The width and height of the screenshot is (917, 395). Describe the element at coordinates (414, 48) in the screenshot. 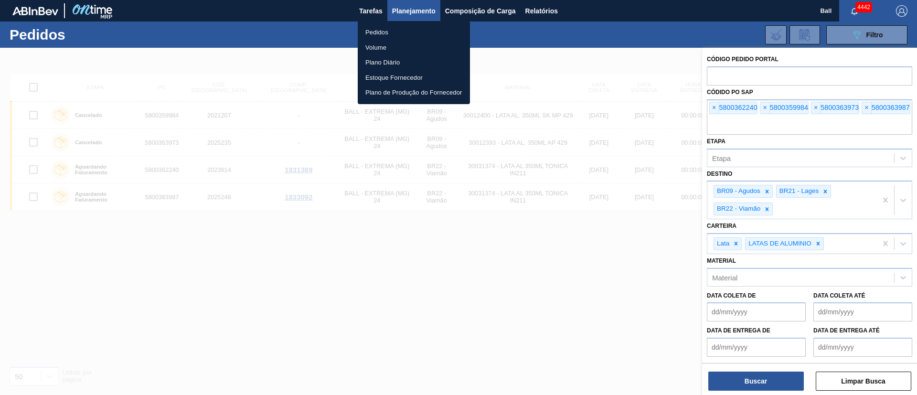

I see `a: Volume` at that location.